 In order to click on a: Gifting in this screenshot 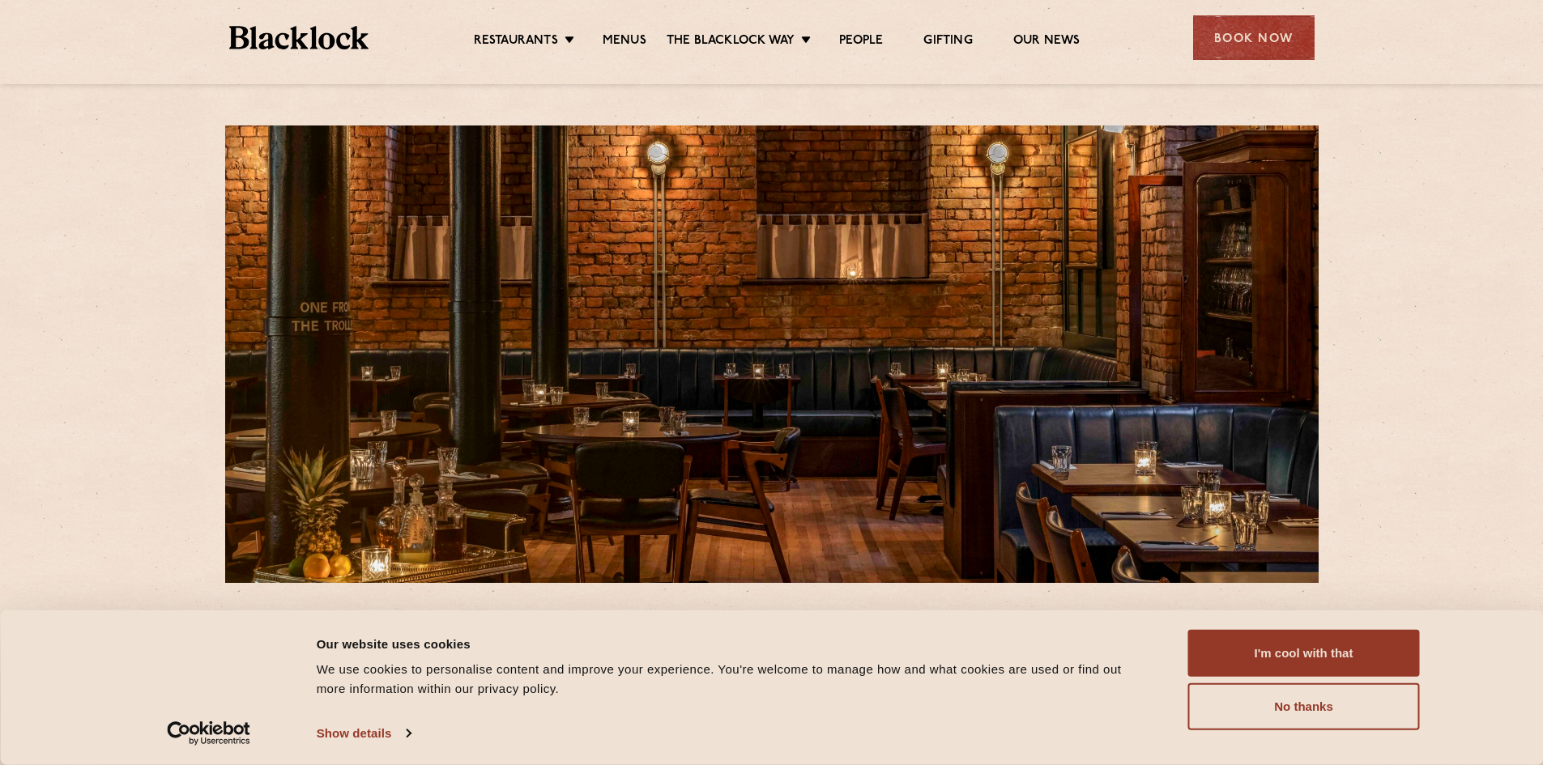, I will do `click(948, 42)`.